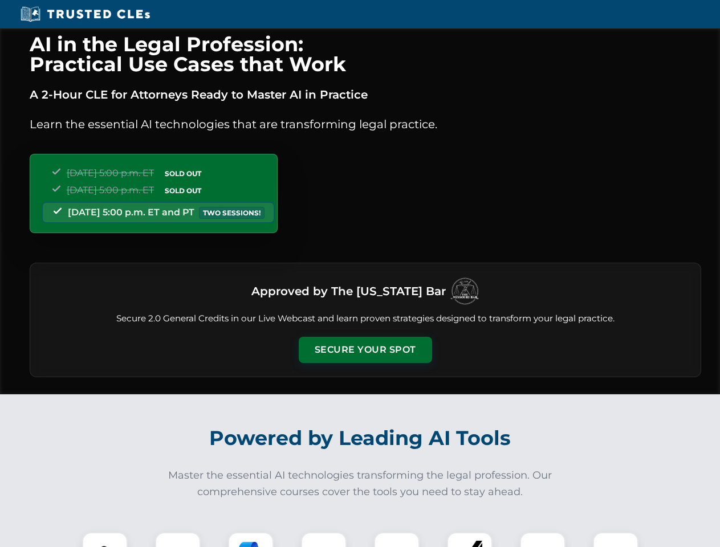  Describe the element at coordinates (465, 291) in the screenshot. I see `img: Logo` at that location.